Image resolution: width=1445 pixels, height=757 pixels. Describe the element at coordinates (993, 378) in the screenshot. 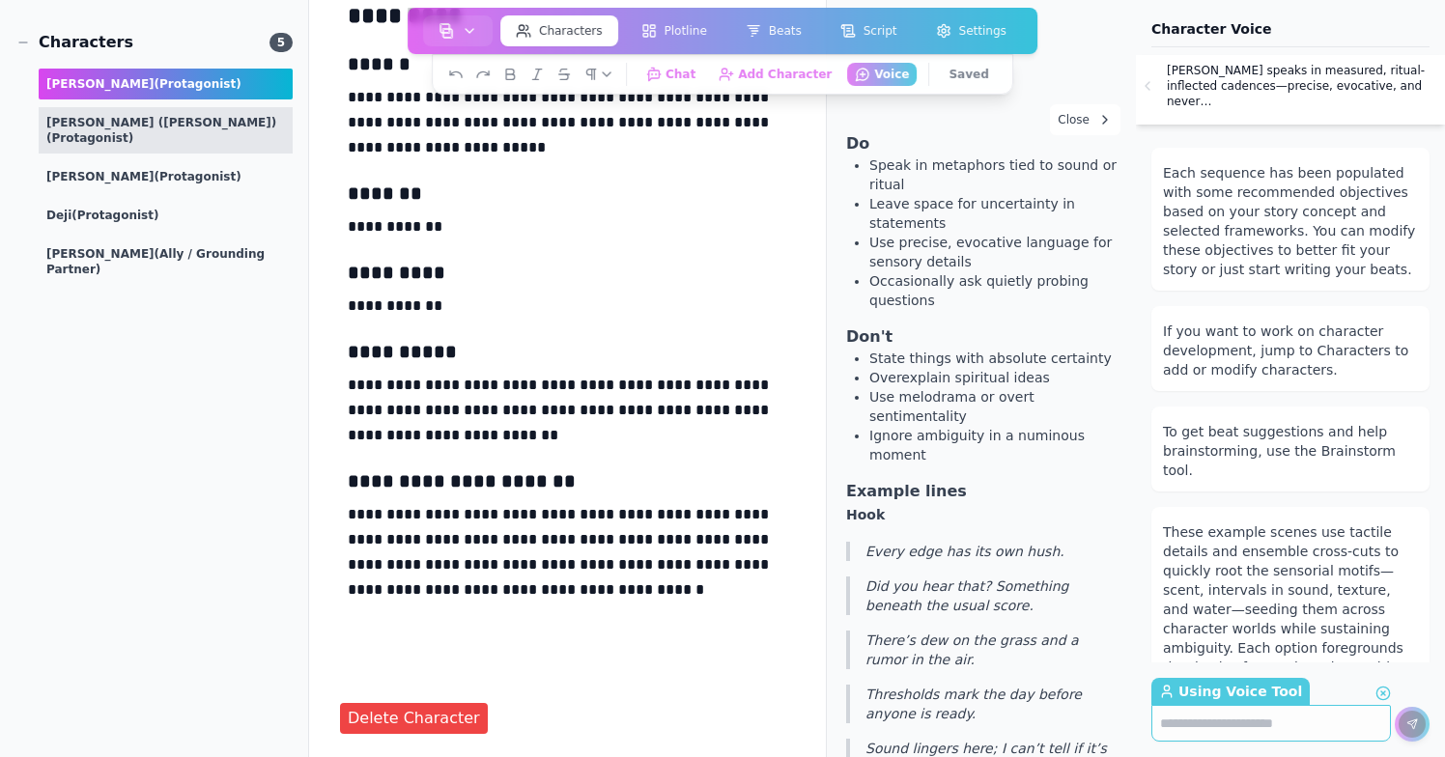

I see `li: Overexplain spiritual ideas` at that location.